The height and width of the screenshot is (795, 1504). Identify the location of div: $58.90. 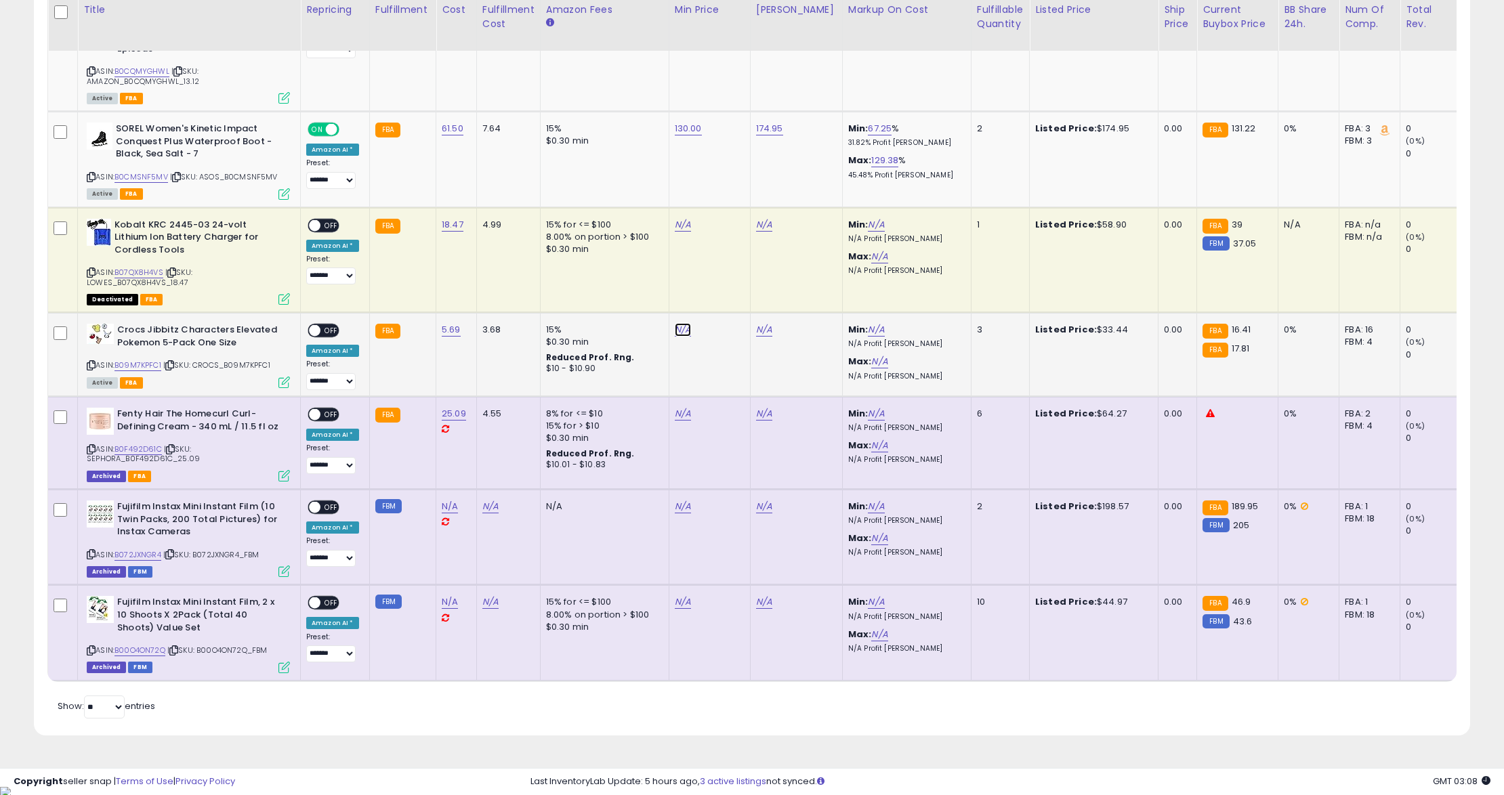
(1091, 225).